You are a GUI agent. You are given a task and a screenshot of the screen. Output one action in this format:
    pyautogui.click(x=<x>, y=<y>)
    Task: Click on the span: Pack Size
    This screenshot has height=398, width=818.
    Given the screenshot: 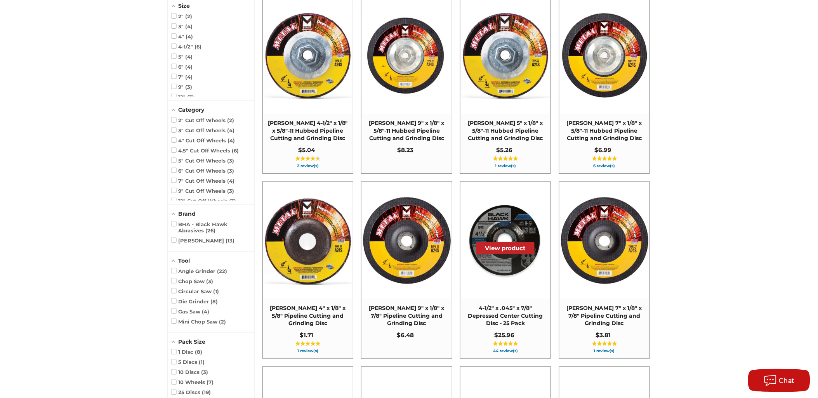 What is the action you would take?
    pyautogui.click(x=192, y=342)
    